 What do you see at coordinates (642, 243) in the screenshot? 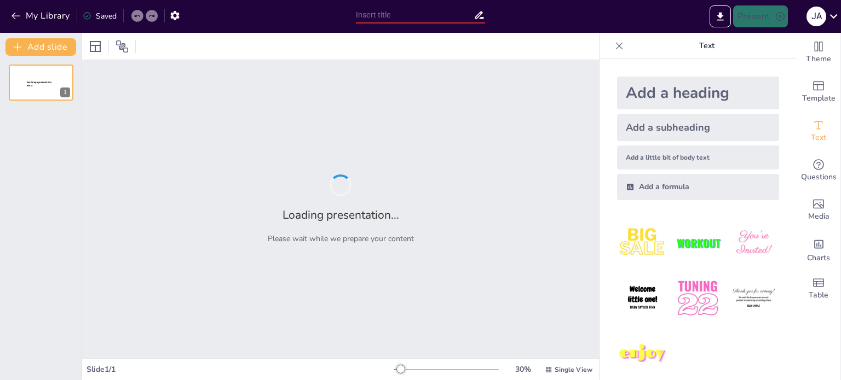
I see `img: 1.jpeg` at bounding box center [642, 243].